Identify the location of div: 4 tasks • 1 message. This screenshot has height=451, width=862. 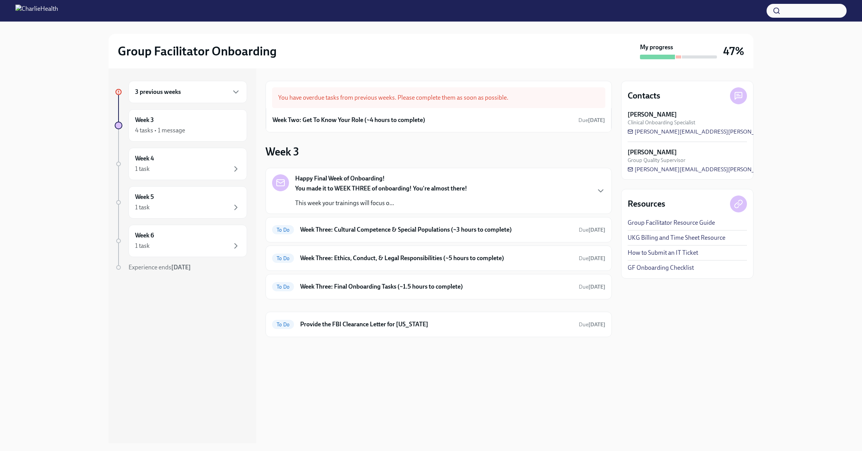
(160, 131).